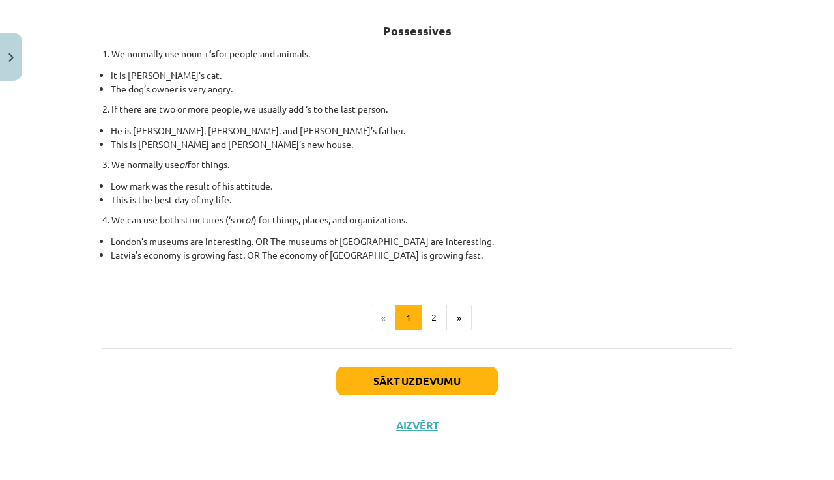 This screenshot has width=834, height=480. What do you see at coordinates (417, 220) in the screenshot?
I see `p: 4. We can use both structures (‘s or ) for things, places, and organizations.` at bounding box center [417, 220].